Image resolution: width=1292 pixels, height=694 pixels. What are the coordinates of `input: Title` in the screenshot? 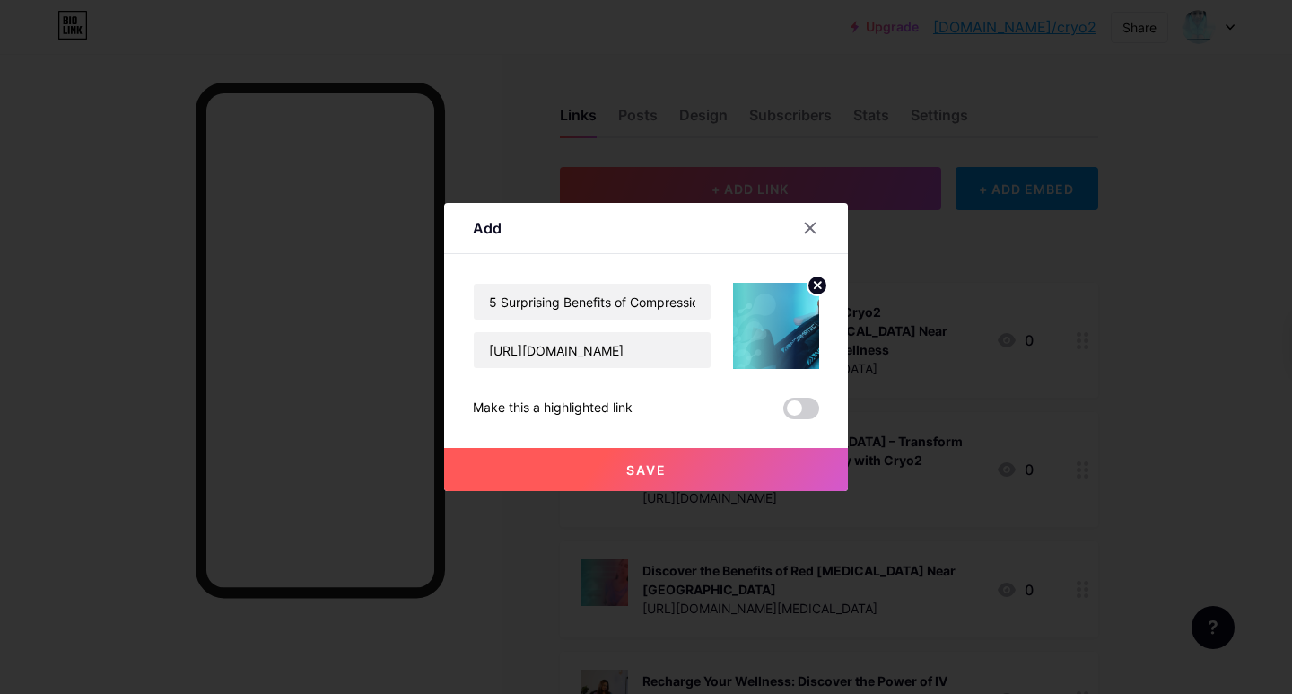 It's located at (592, 302).